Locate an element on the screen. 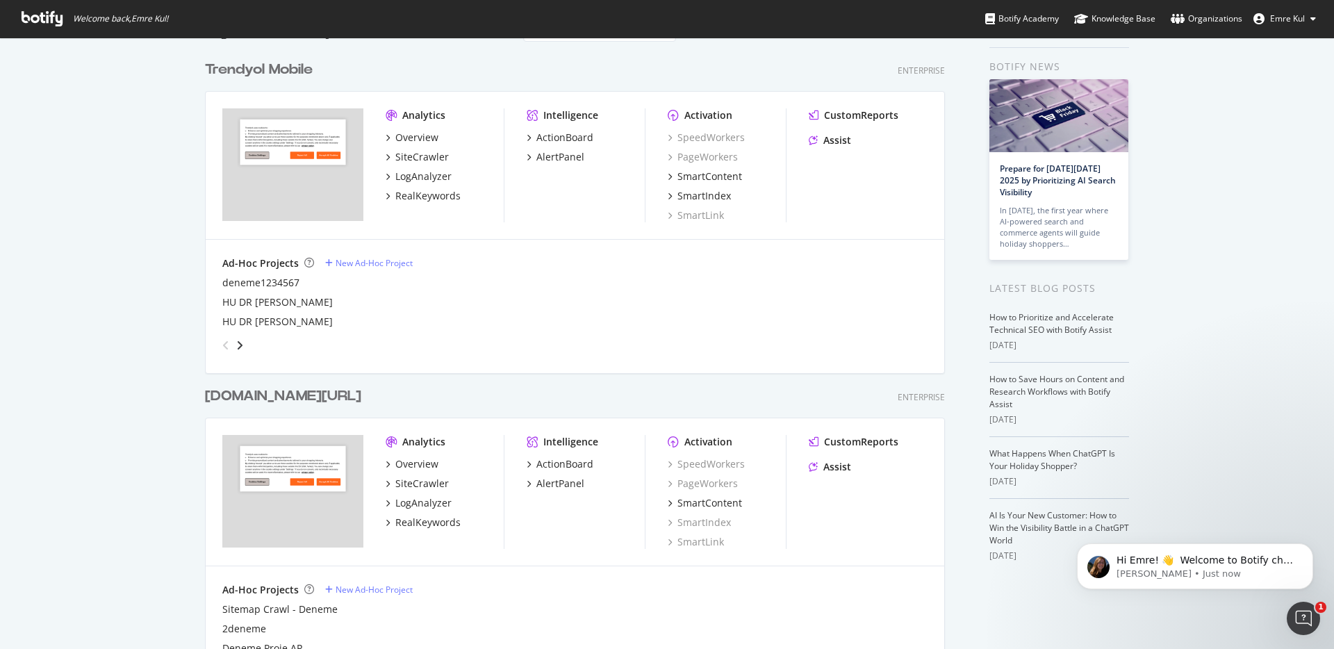  a: Trendyol Mobile is located at coordinates (261, 69).